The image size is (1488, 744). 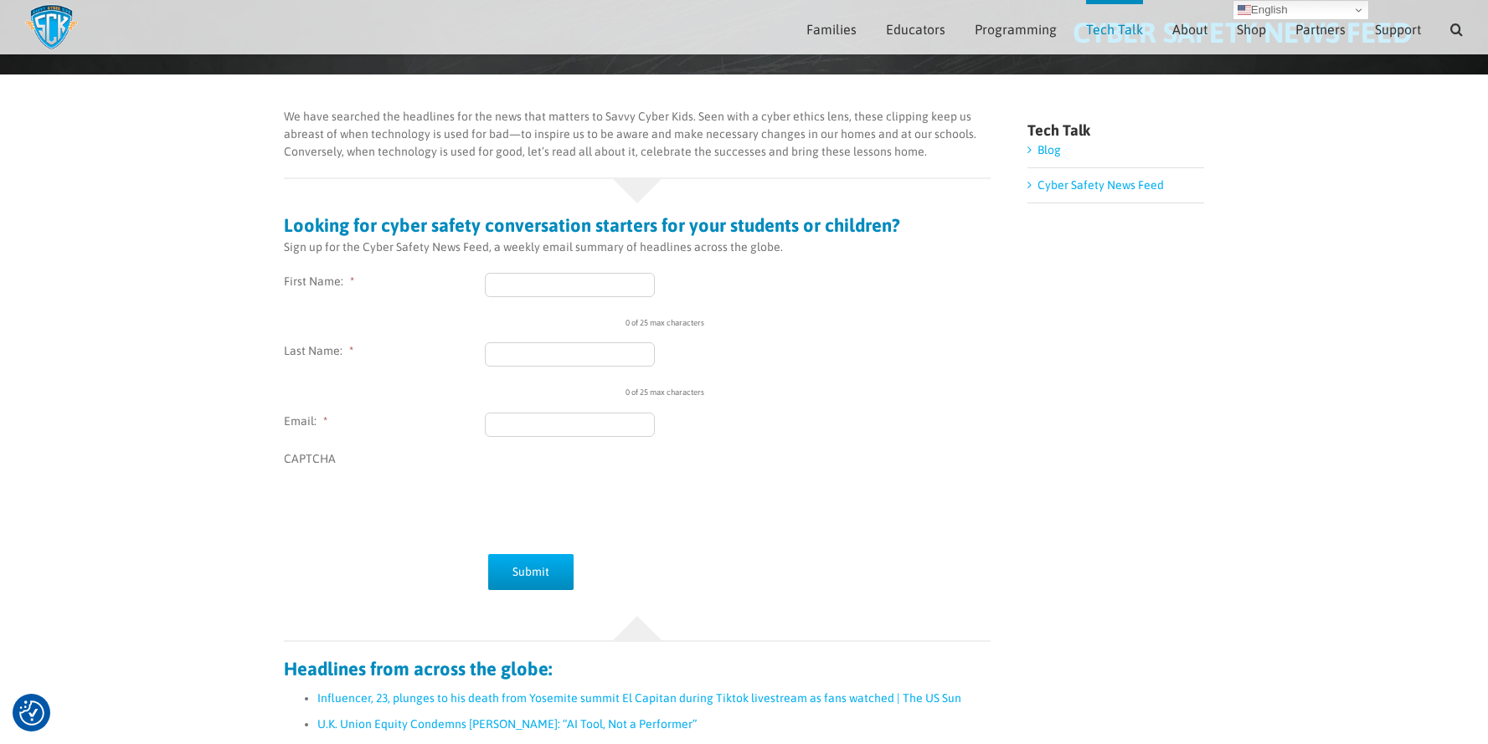 I want to click on span: Families, so click(x=831, y=29).